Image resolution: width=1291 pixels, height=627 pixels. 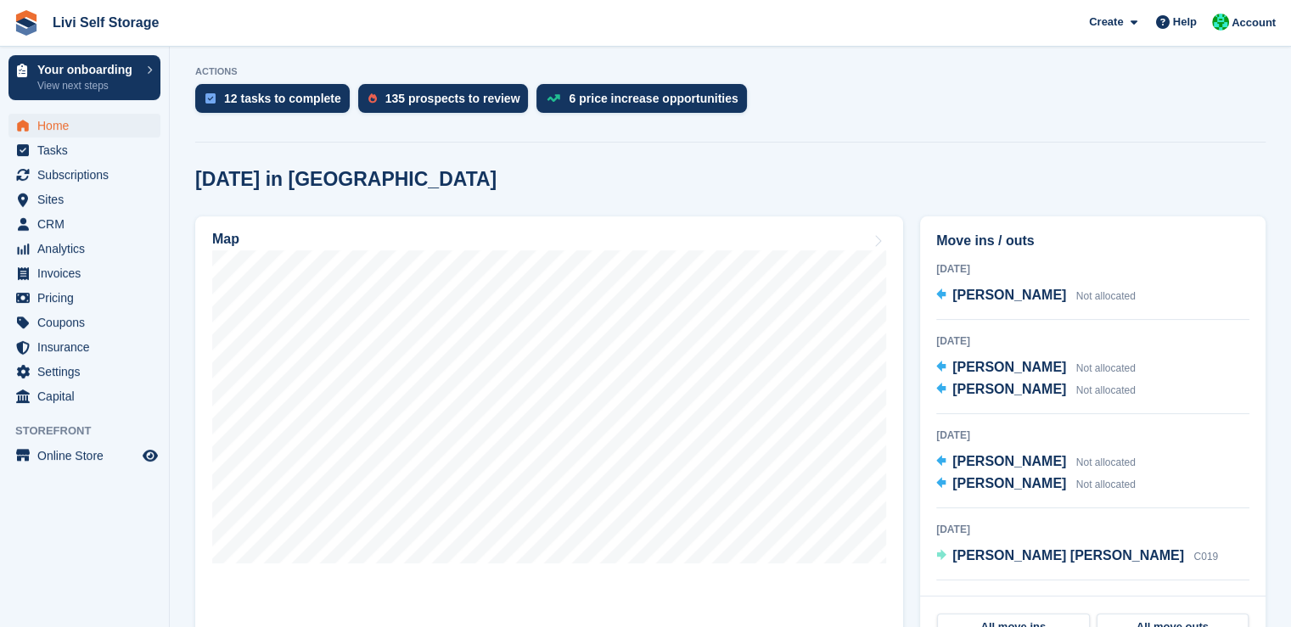 What do you see at coordinates (87, 70) in the screenshot?
I see `p: Your onboarding` at bounding box center [87, 70].